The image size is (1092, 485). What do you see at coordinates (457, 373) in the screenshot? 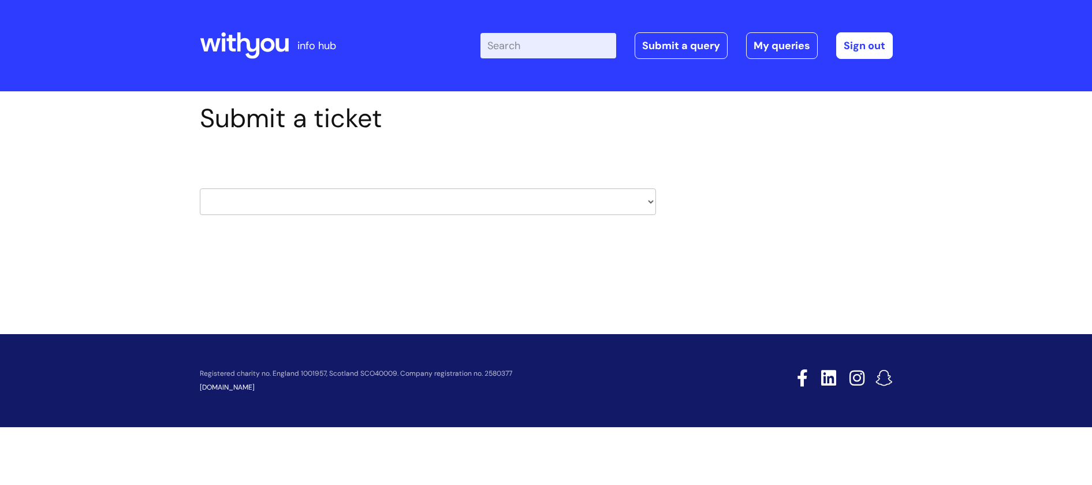
I see `p: Registered charity no. England 1001957, Scotland SCO40009. Company registration no. 2580377` at bounding box center [457, 373].